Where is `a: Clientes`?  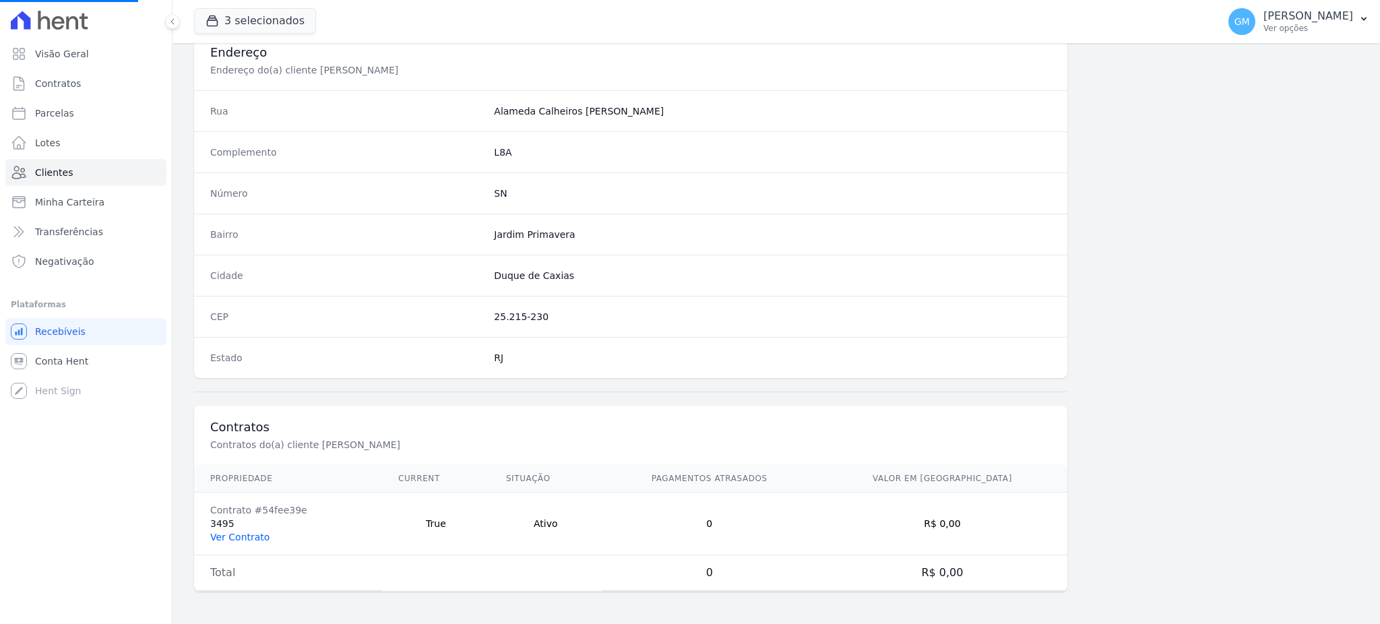 a: Clientes is located at coordinates (86, 172).